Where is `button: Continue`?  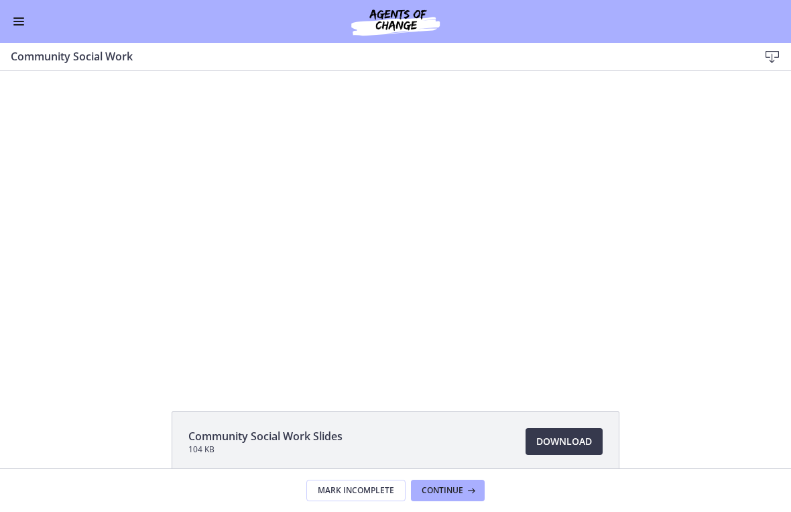 button: Continue is located at coordinates (448, 490).